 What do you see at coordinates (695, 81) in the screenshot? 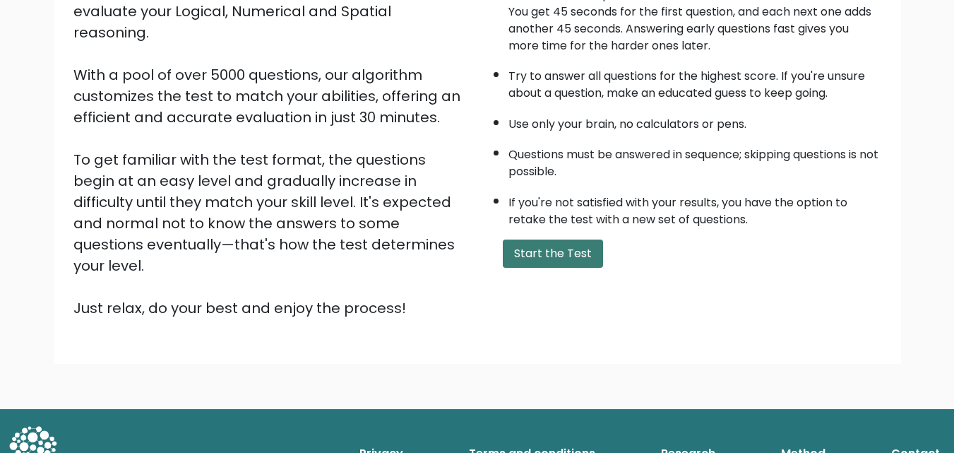
I see `li: Try to answer all questions for the highest score. If you're unsure about a question, make an edu...` at bounding box center [695, 81].